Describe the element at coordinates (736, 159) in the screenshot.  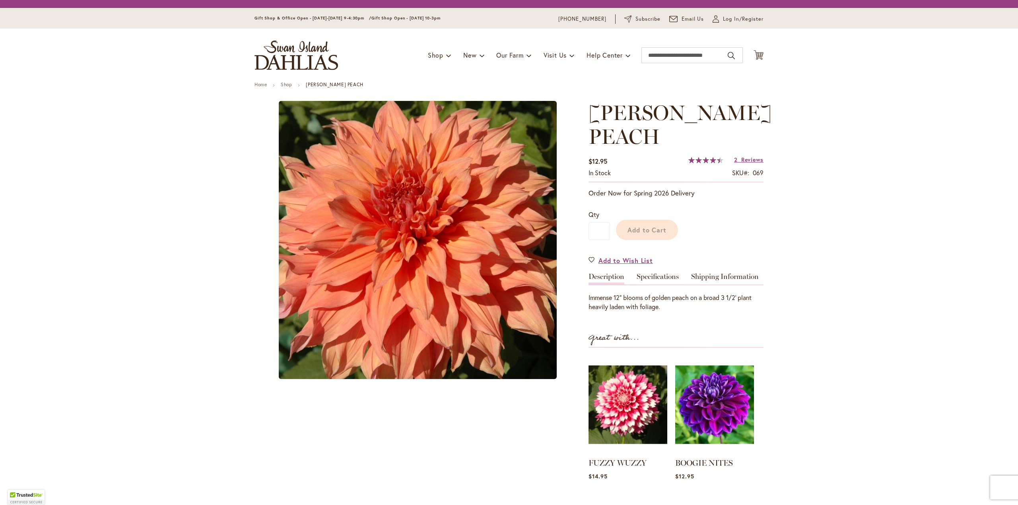
I see `span: 2` at that location.